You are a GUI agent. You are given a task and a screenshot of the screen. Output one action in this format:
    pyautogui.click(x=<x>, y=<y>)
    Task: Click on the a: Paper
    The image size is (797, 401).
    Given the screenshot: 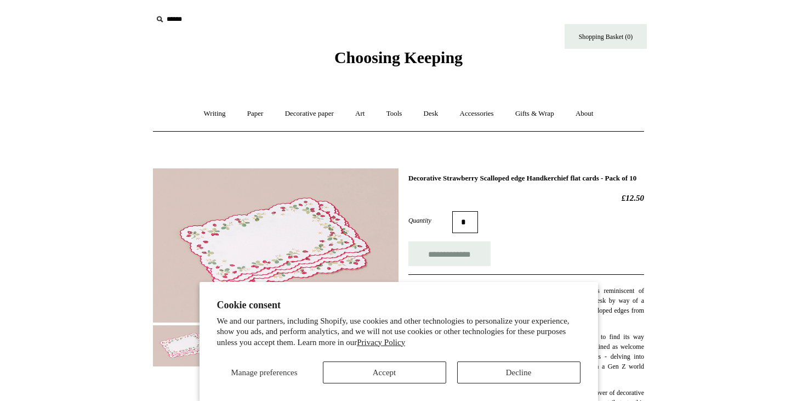 What is the action you would take?
    pyautogui.click(x=255, y=113)
    